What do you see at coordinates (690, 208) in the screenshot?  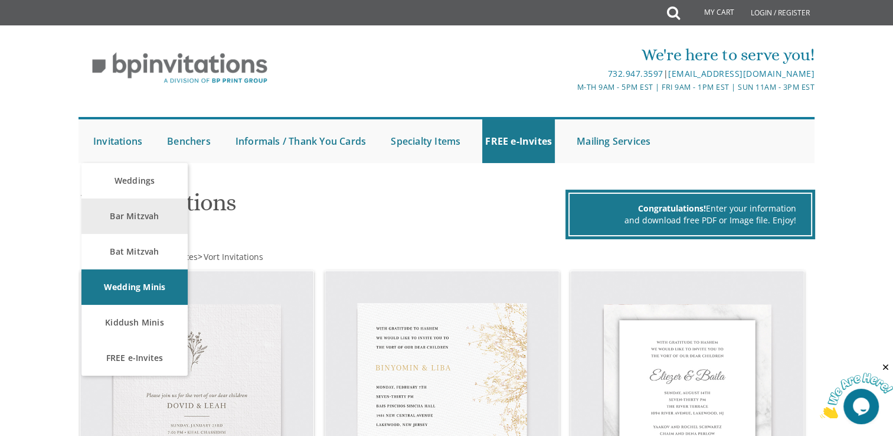 I see `div: Enter your information` at bounding box center [690, 208].